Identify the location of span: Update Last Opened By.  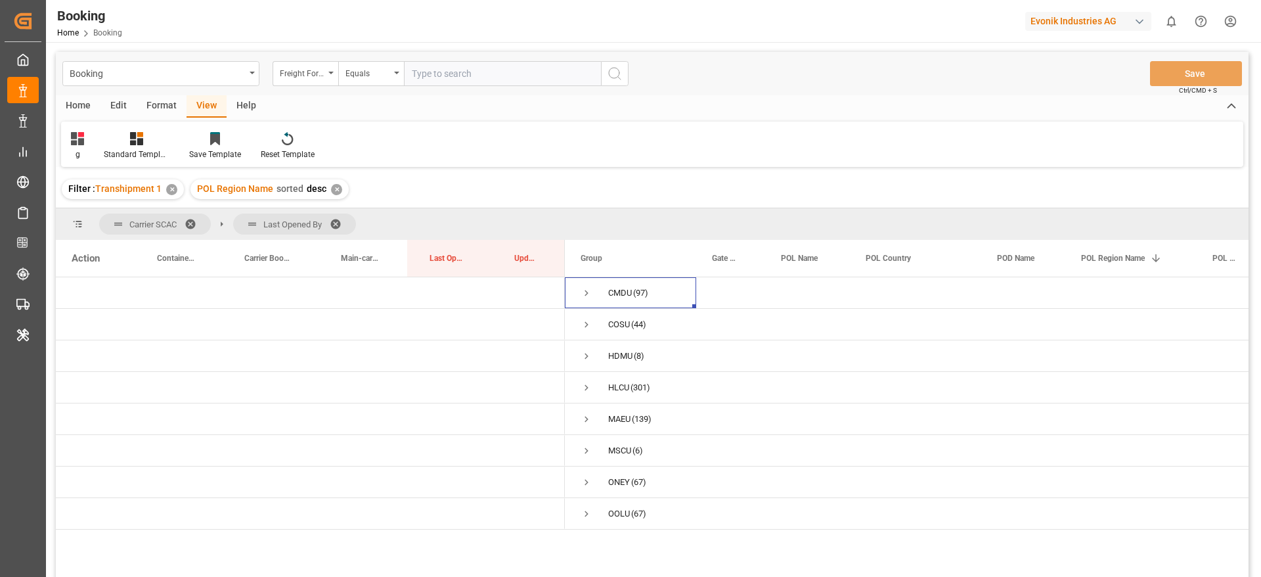
(525, 258).